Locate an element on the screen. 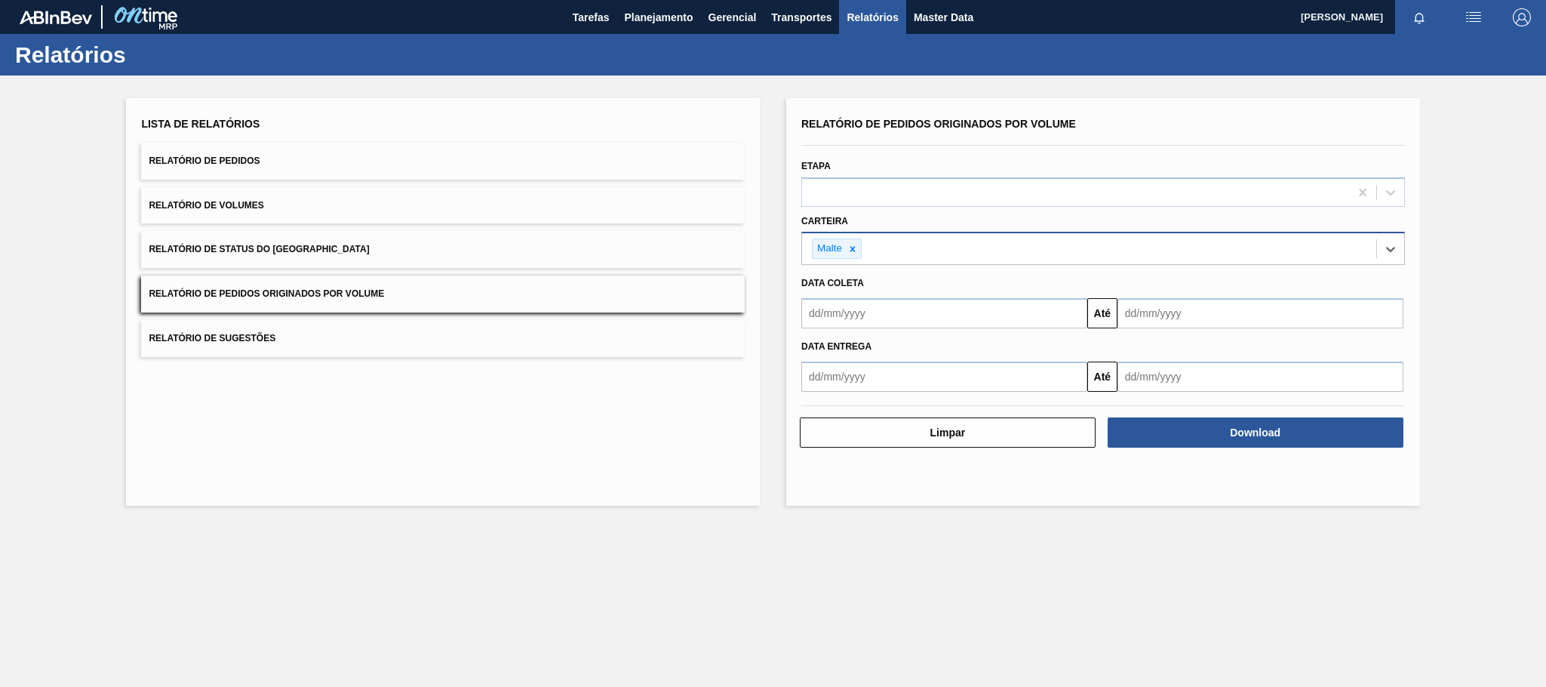 The image size is (1546, 687). button: Relatório de Pedidos Originados por Volume is located at coordinates (443, 294).